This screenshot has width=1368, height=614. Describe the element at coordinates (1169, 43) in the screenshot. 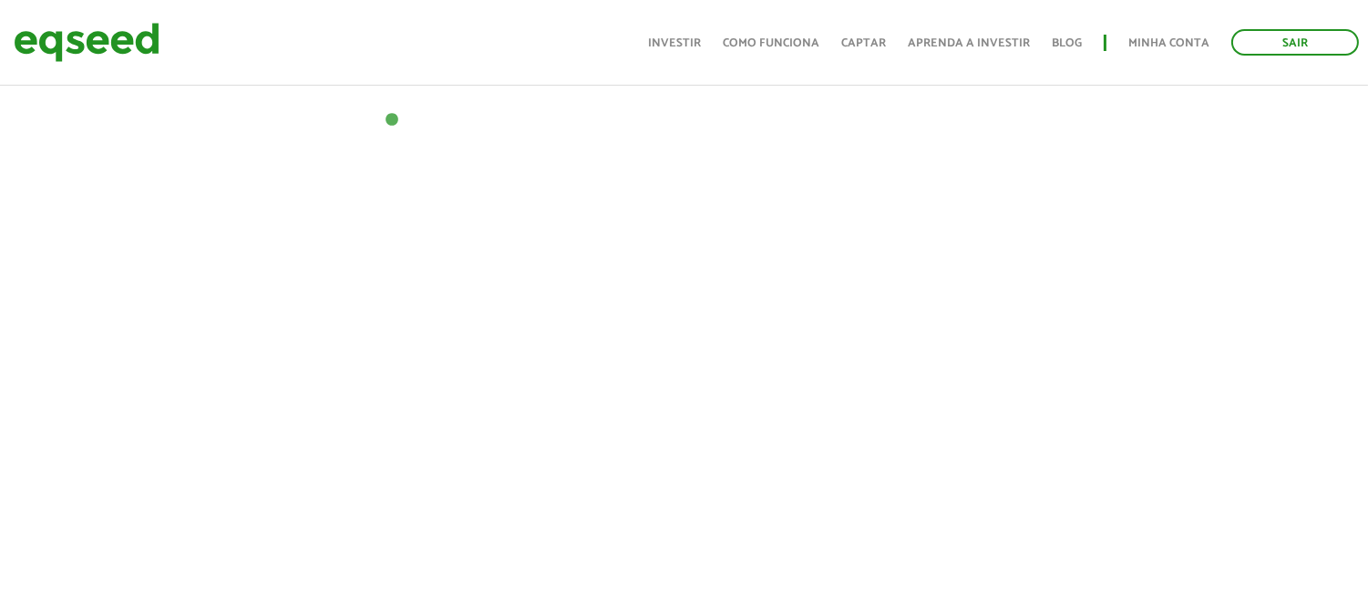

I see `a: Minha conta` at that location.